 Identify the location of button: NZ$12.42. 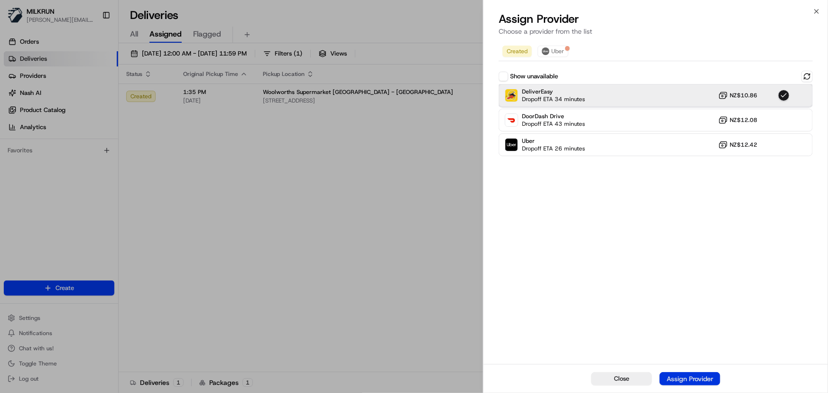
(738, 145).